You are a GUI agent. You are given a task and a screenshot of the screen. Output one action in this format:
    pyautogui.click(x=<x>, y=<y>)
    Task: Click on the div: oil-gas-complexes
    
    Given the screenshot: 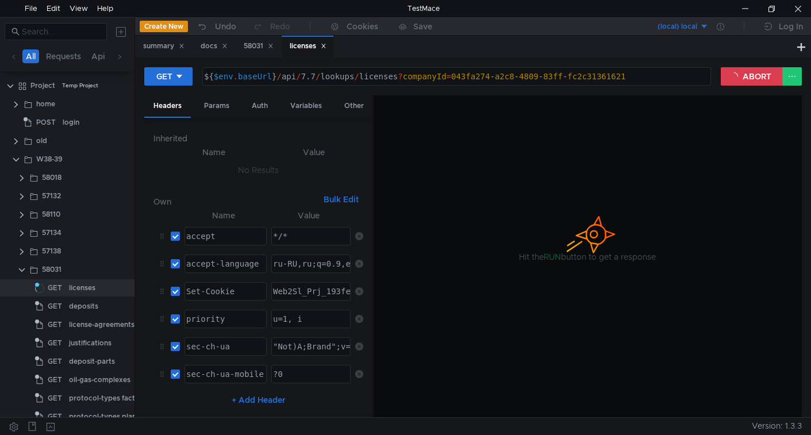 What is the action you would take?
    pyautogui.click(x=99, y=380)
    